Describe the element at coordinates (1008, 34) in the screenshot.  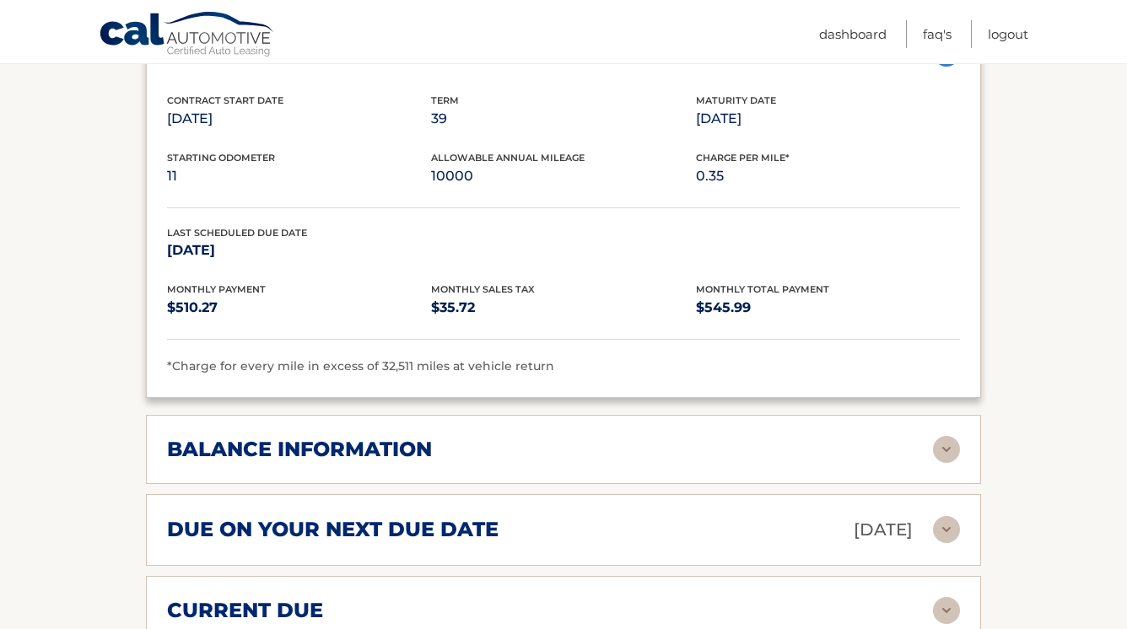
I see `a: Logout` at that location.